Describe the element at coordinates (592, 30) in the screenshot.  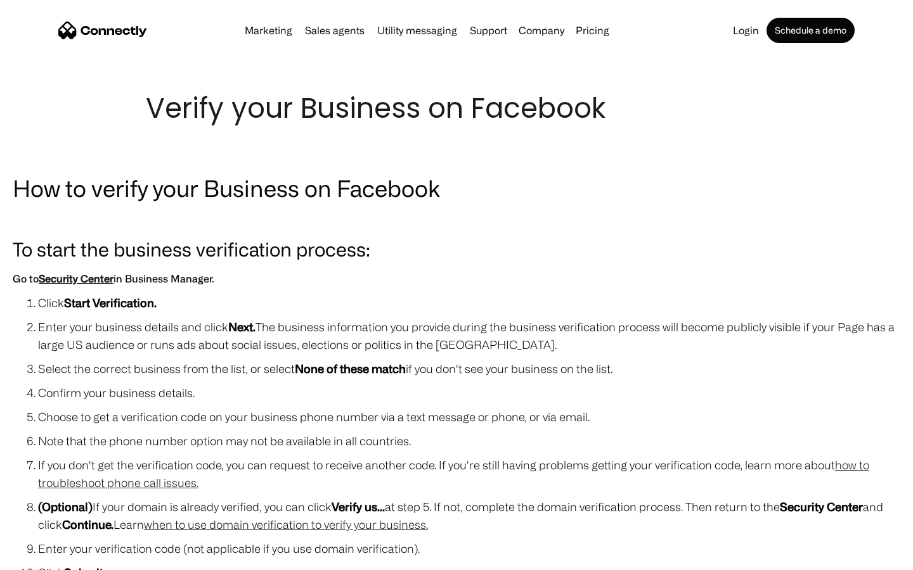
I see `a: Pricing` at that location.